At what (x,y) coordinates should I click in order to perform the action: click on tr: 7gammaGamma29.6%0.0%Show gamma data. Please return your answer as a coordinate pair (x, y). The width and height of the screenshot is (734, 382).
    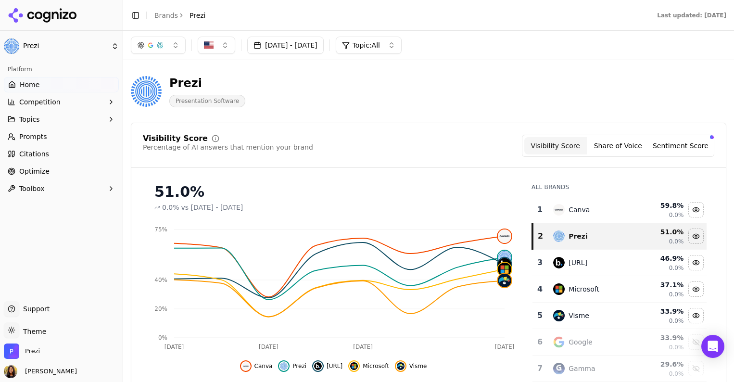
    Looking at the image, I should click on (620, 369).